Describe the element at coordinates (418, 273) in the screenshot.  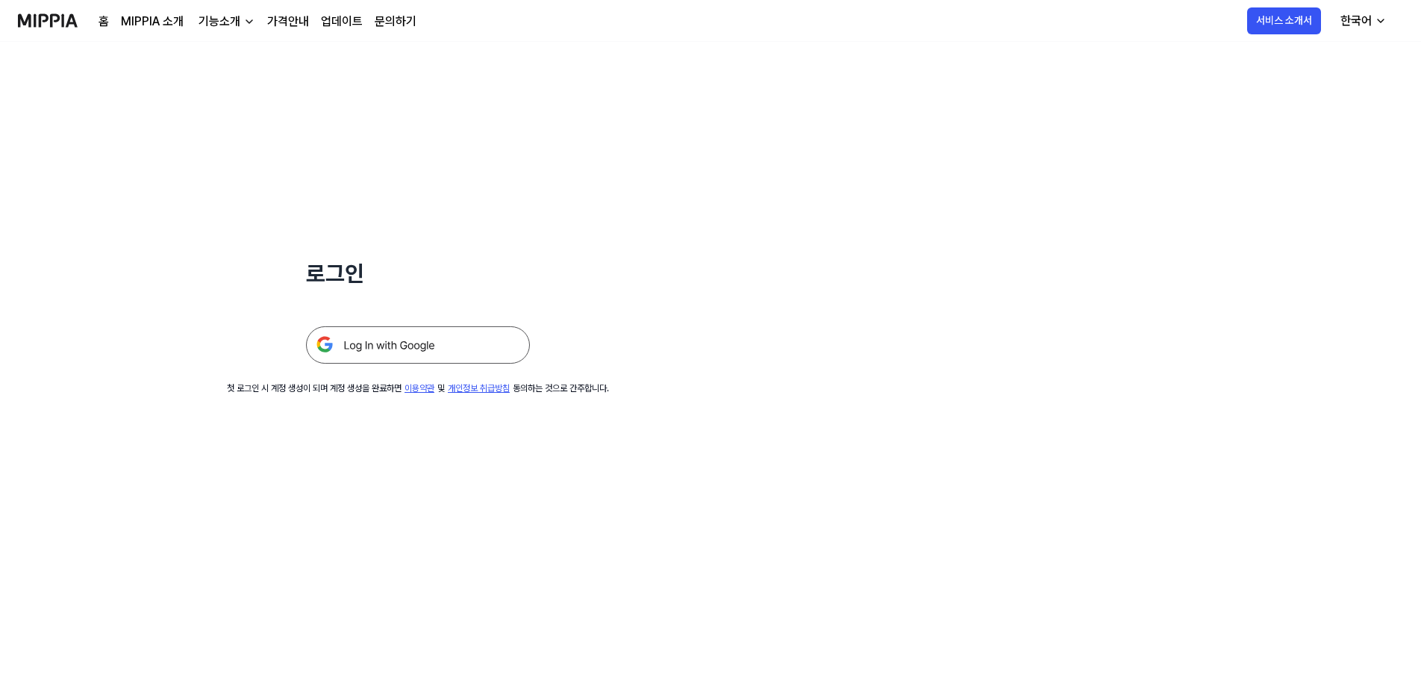
I see `h1: 로그인` at that location.